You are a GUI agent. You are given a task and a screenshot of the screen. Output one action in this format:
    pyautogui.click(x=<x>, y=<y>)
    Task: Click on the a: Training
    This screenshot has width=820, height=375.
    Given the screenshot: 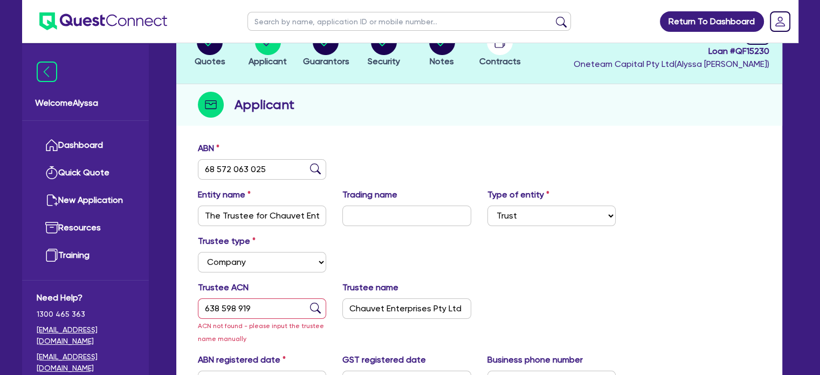 What is the action you would take?
    pyautogui.click(x=85, y=255)
    